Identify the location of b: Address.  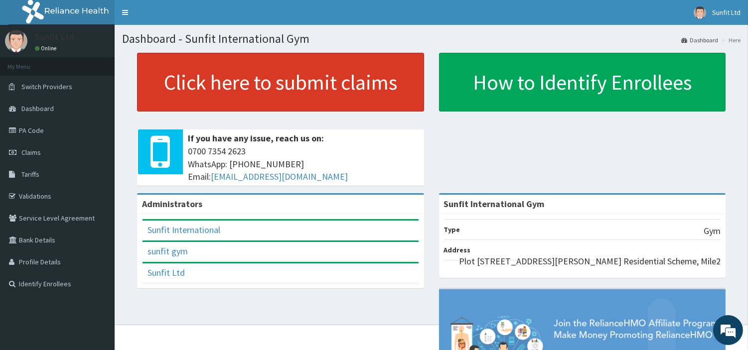
(458, 250).